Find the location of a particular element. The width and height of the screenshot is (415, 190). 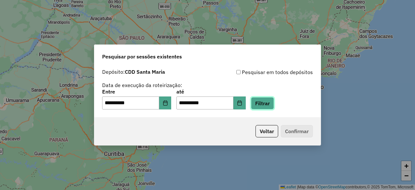

button: Voltar is located at coordinates (267, 131).